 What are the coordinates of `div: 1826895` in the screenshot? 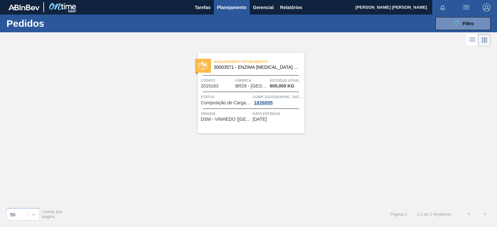 It's located at (263, 103).